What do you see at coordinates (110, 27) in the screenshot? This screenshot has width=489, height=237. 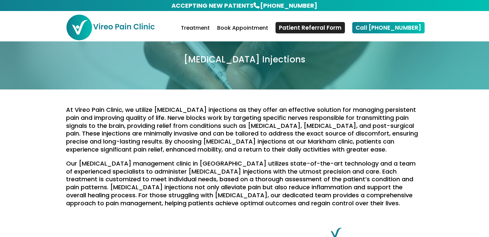 I see `img: Vireo Pain Clinic` at bounding box center [110, 27].